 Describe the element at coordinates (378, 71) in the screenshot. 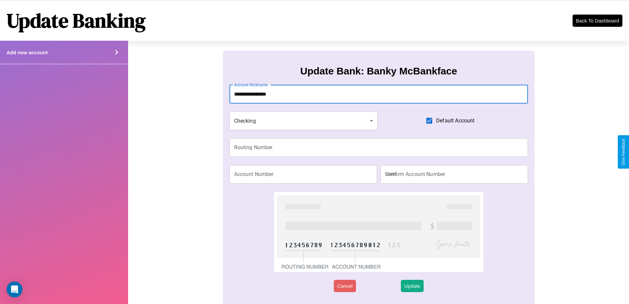

I see `h3: Update Bank: Banky McBankface` at that location.